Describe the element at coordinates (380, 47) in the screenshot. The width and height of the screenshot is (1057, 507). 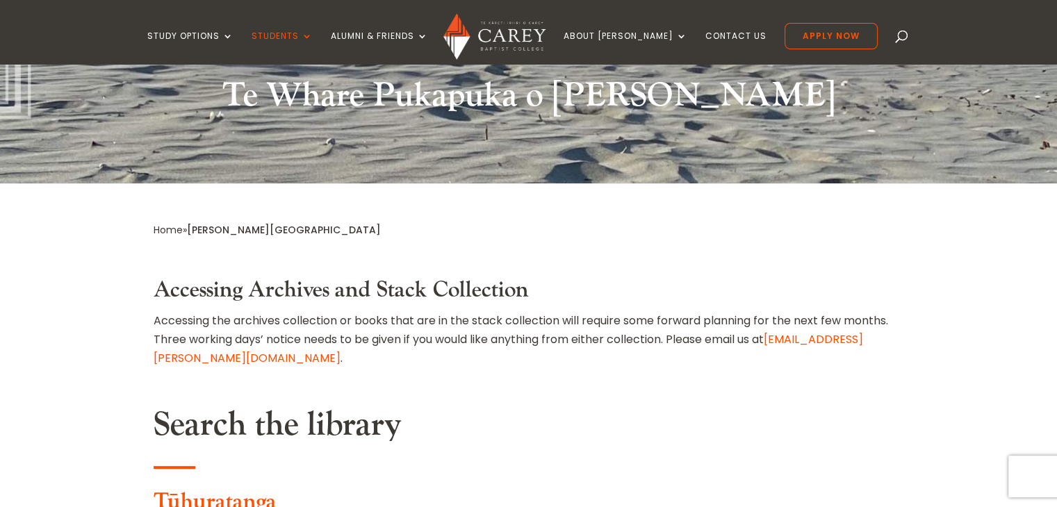
I see `a: Alumni & Friends` at that location.